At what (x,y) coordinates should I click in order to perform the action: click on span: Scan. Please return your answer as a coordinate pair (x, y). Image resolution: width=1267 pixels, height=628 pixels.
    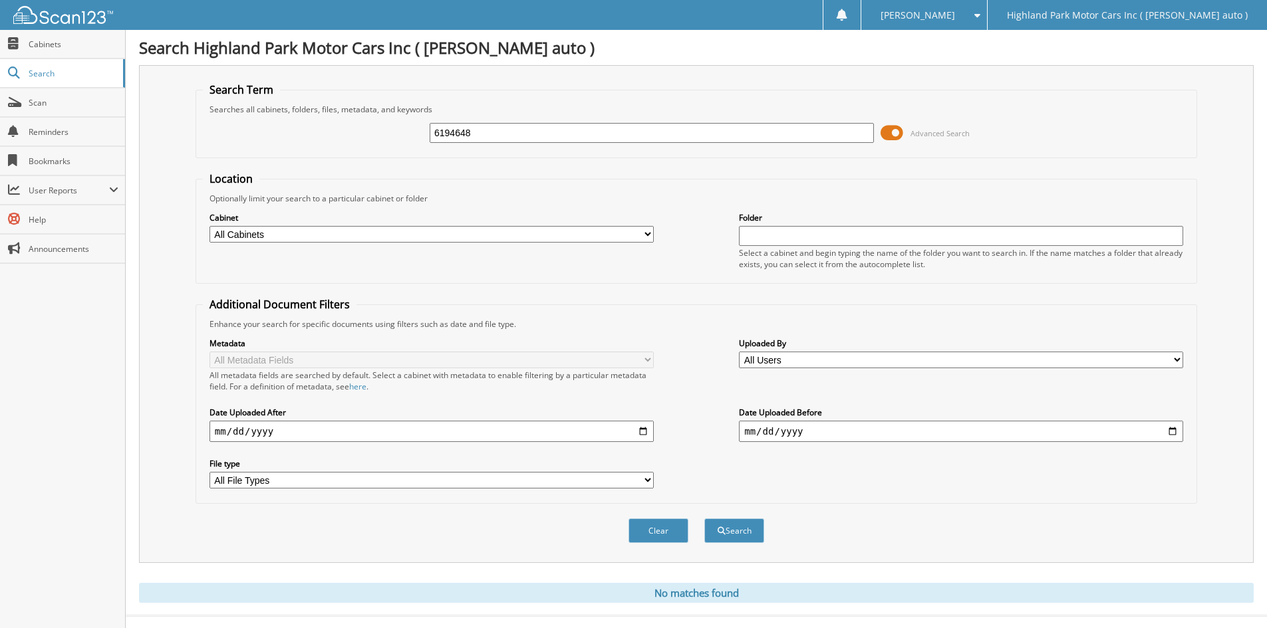
    Looking at the image, I should click on (73, 102).